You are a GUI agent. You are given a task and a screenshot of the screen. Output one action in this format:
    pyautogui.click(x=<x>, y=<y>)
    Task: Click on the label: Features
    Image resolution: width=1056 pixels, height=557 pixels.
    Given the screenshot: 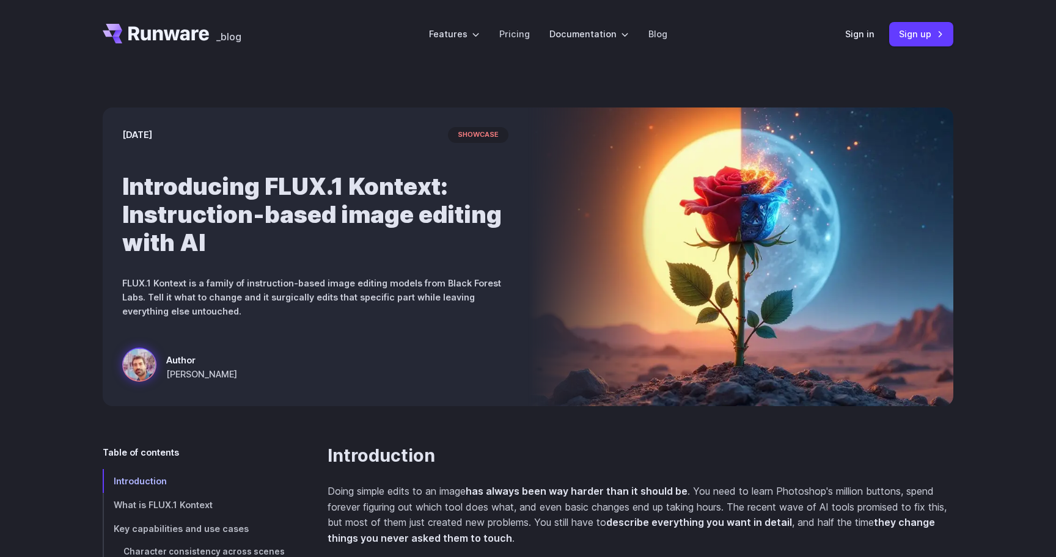 What is the action you would take?
    pyautogui.click(x=454, y=34)
    